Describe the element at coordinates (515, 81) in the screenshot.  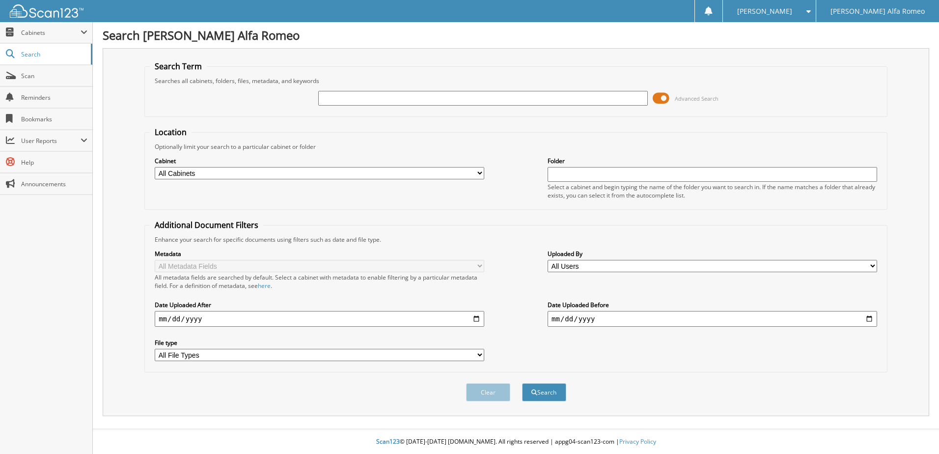
I see `div: Searches all cabinets, folders, files, metadata, and keywords` at that location.